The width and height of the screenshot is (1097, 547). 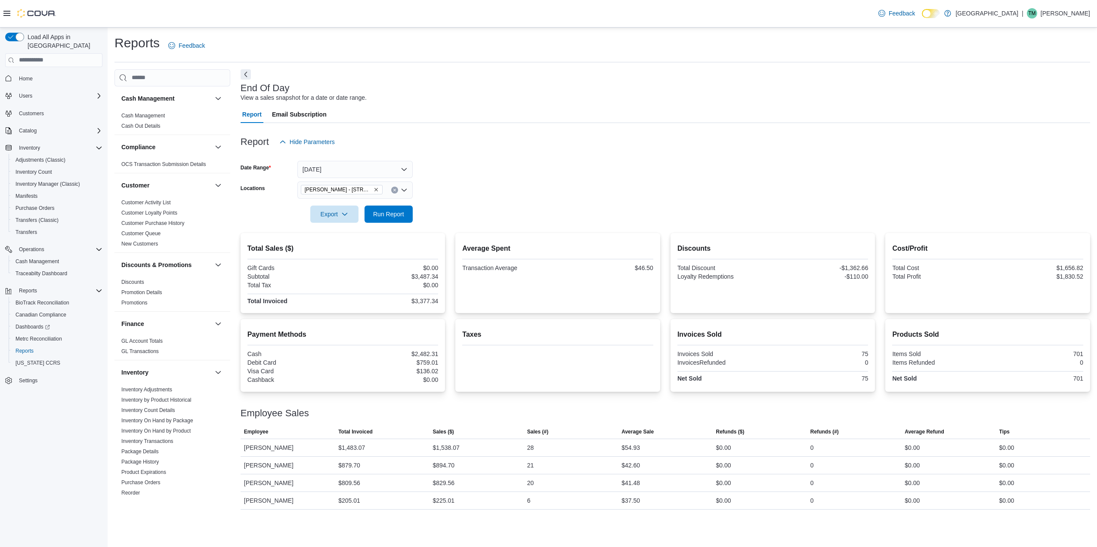 I want to click on button: Remove Moore - 105 SE 19th St from selection in this group, so click(x=376, y=190).